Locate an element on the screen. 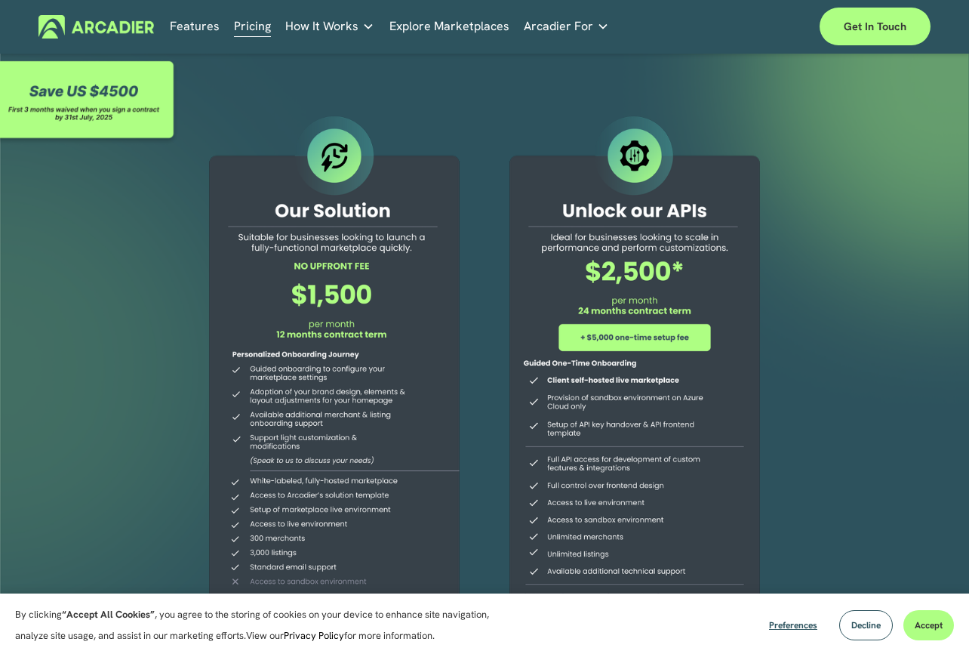  a: Explore Marketplaces is located at coordinates (449, 26).